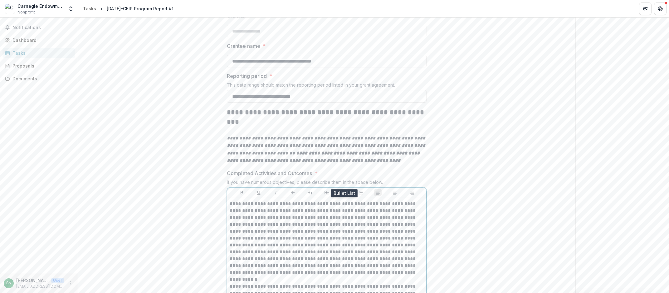 Image resolution: width=669 pixels, height=293 pixels. I want to click on button: Open entity switcher, so click(71, 9).